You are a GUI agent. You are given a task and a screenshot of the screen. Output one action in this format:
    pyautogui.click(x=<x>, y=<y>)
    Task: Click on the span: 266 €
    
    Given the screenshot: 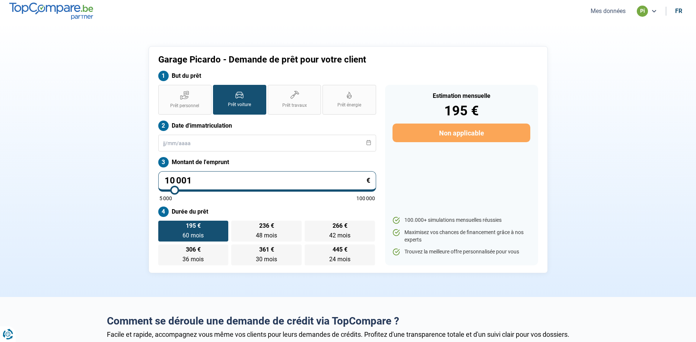 What is the action you would take?
    pyautogui.click(x=340, y=226)
    